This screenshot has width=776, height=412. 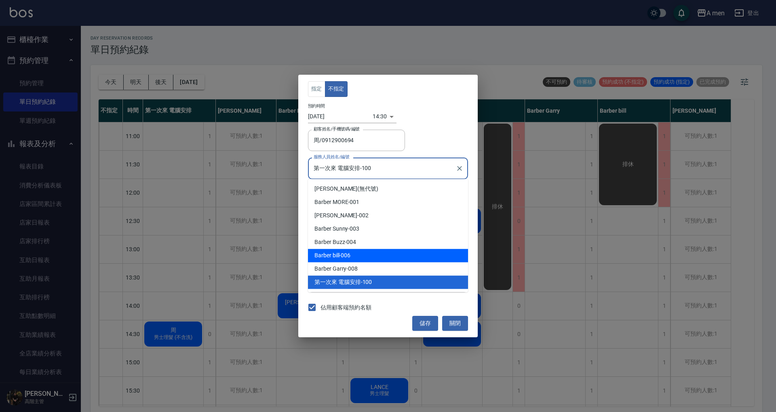 I want to click on span: 佔用顧客端預約名額, so click(x=346, y=308).